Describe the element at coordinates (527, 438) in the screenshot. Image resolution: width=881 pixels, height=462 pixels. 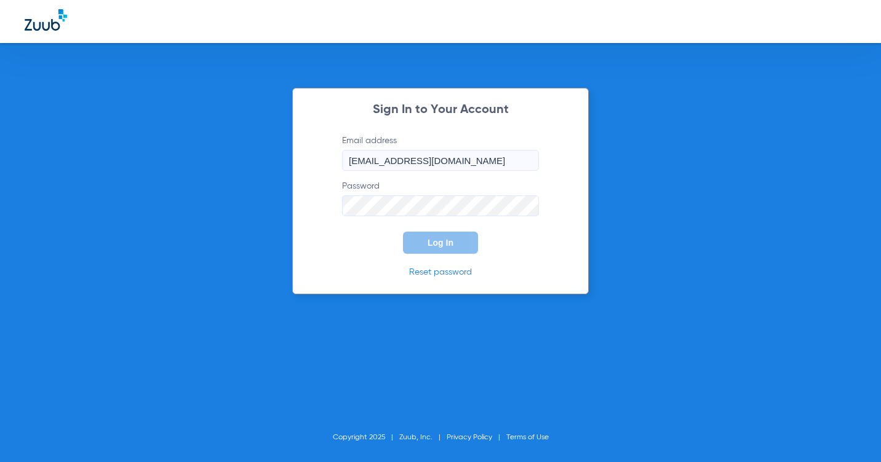
I see `a: Terms of Use` at that location.